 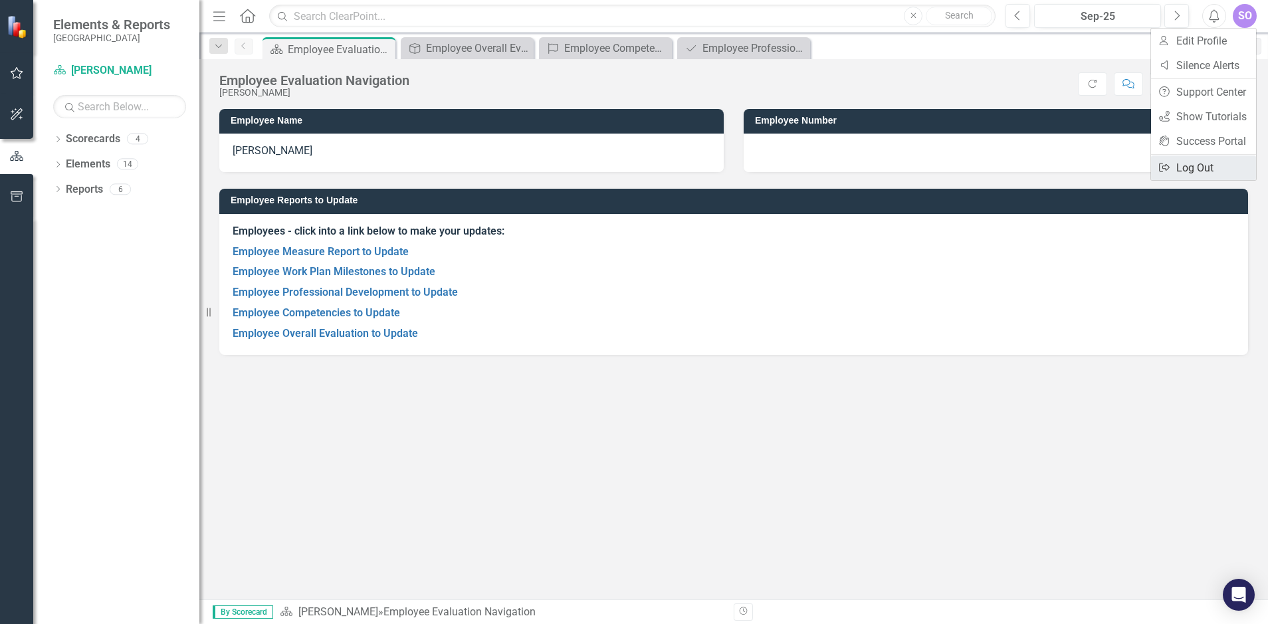 What do you see at coordinates (998, 120) in the screenshot?
I see `h3: Employee Number` at bounding box center [998, 120].